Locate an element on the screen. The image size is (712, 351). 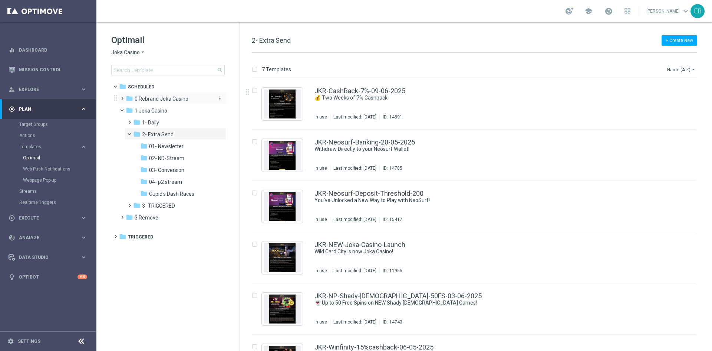
a: JKR-Neosurf-Banking-20-05-2025 is located at coordinates (365, 142).